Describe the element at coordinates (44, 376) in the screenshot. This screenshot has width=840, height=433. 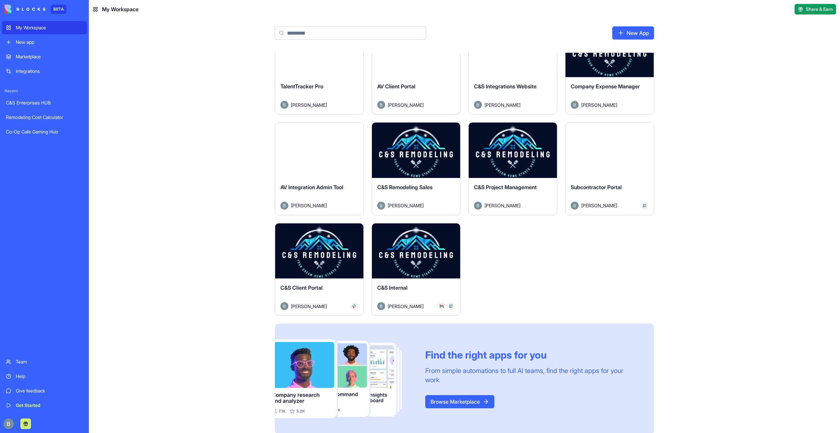
I see `a: Help` at that location.